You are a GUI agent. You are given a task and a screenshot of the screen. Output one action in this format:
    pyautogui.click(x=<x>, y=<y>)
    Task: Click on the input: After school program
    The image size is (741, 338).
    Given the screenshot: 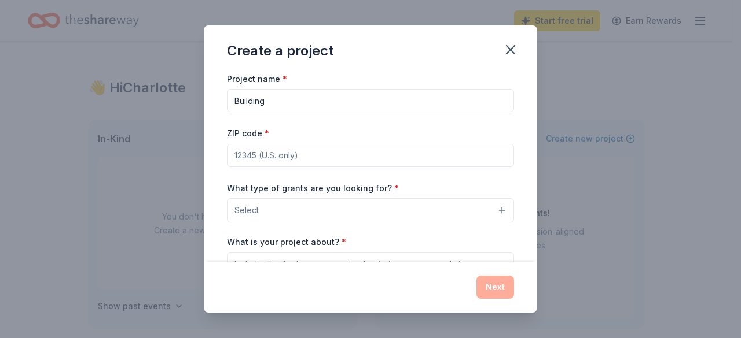 What is the action you would take?
    pyautogui.click(x=370, y=101)
    